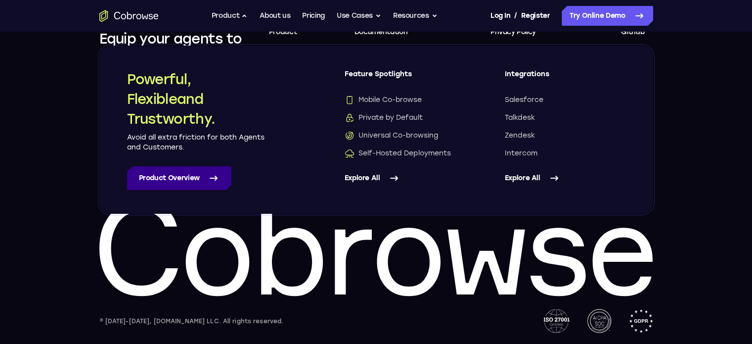 The image size is (752, 344). Describe the element at coordinates (565, 136) in the screenshot. I see `a: Zendesk` at that location.